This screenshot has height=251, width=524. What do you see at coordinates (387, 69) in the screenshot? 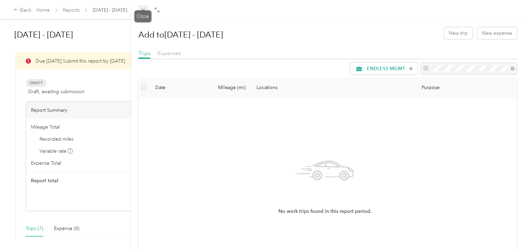
I see `span: ENDLESS MGMT` at bounding box center [387, 69].